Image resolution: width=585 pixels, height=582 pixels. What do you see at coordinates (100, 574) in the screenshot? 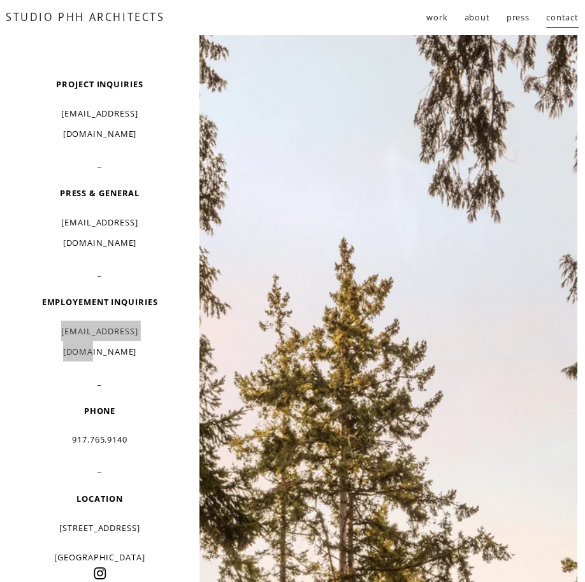
I see `a: Instagram` at bounding box center [100, 574].